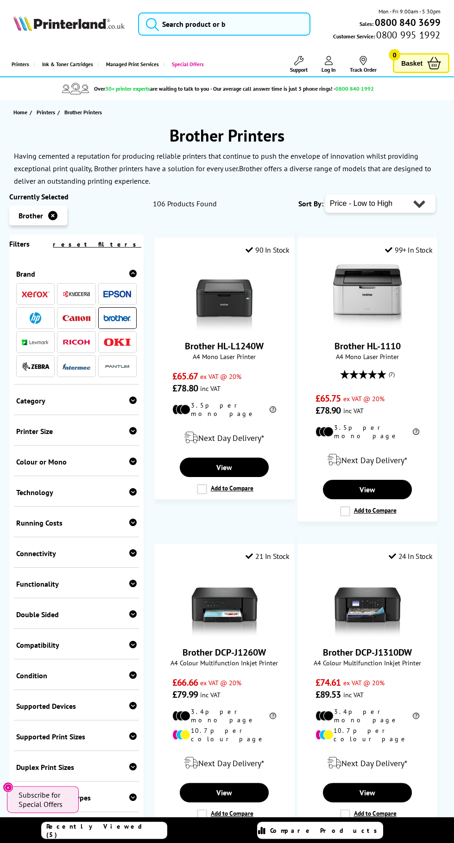 The width and height of the screenshot is (454, 843). I want to click on a: Printerland Logo, so click(69, 24).